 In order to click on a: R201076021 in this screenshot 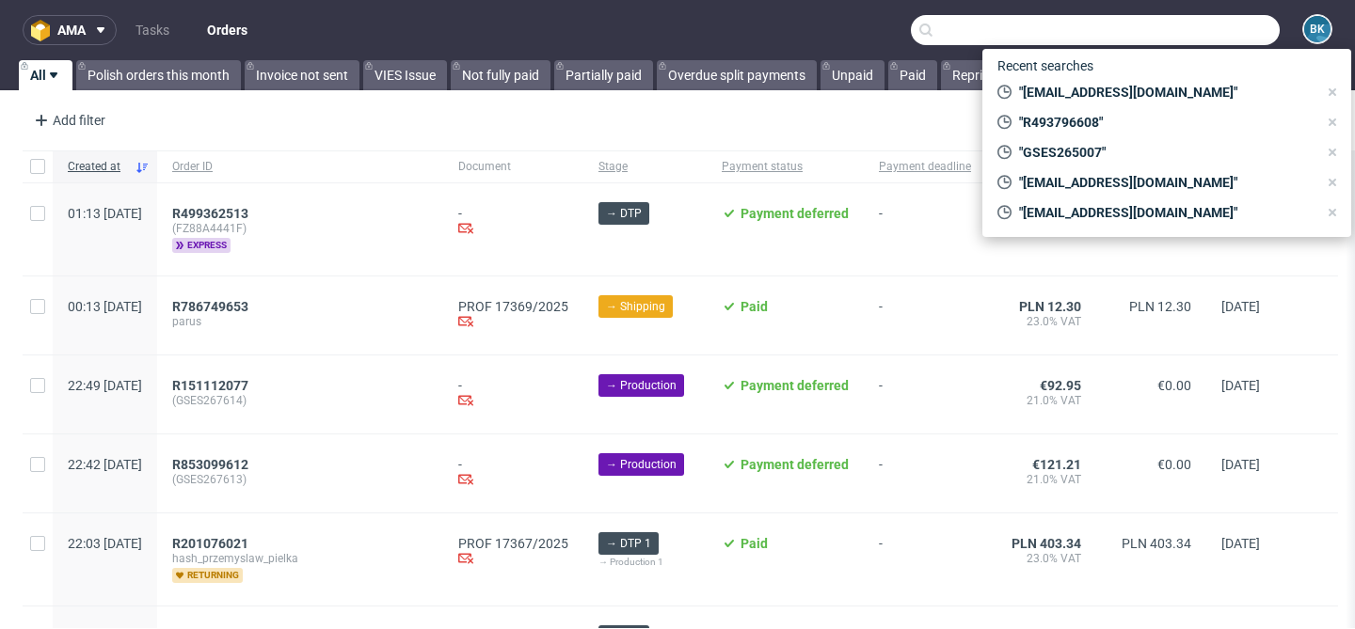, I will do `click(212, 544)`.